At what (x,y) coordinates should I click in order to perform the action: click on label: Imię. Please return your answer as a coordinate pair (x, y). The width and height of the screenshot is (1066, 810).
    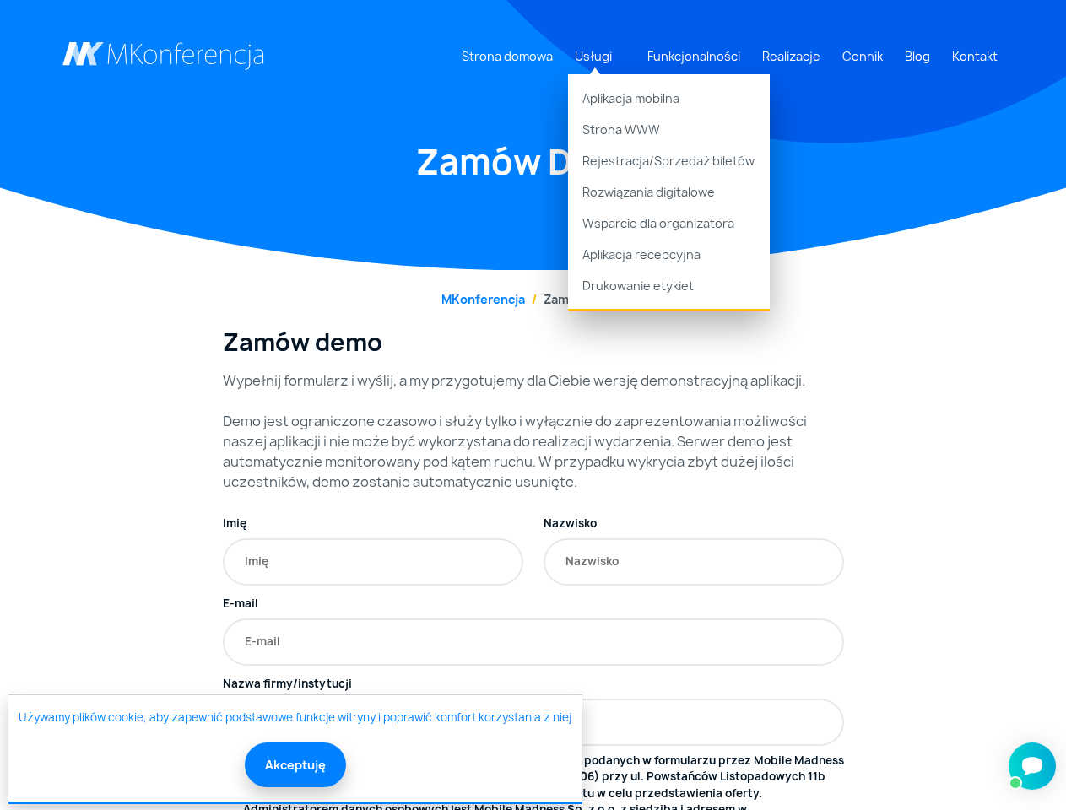
    Looking at the image, I should click on (235, 524).